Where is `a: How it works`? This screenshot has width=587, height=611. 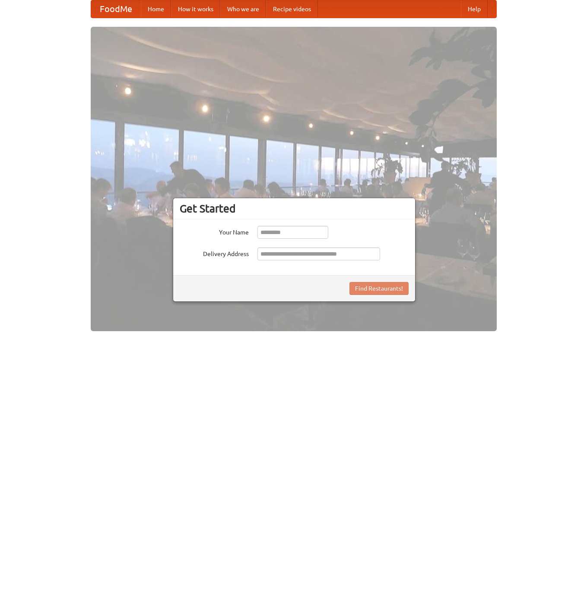
a: How it works is located at coordinates (196, 9).